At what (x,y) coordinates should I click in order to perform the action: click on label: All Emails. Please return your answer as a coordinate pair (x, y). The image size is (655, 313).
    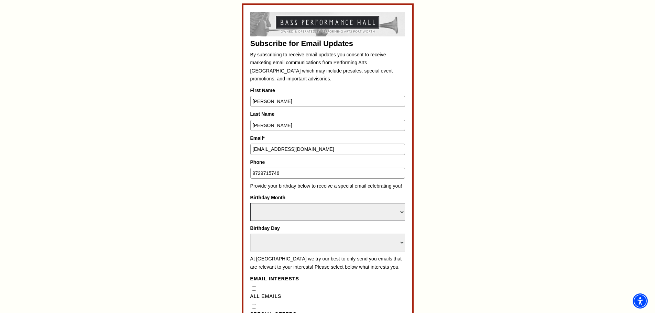
    Looking at the image, I should click on (328, 297).